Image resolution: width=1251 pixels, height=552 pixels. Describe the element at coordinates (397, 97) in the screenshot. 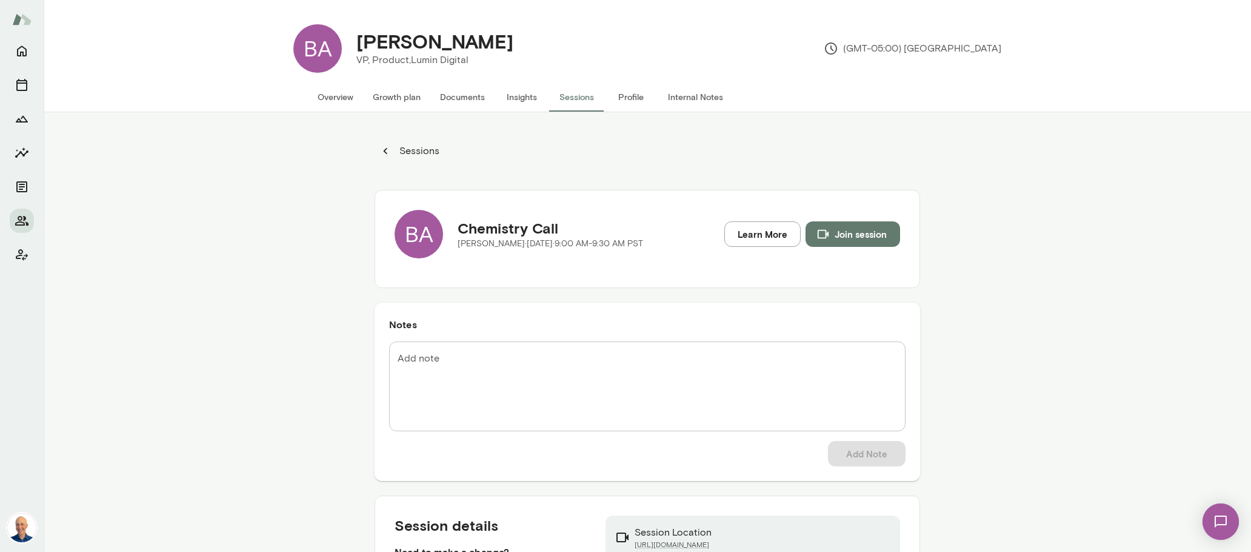

I see `button: Growth plan` at that location.